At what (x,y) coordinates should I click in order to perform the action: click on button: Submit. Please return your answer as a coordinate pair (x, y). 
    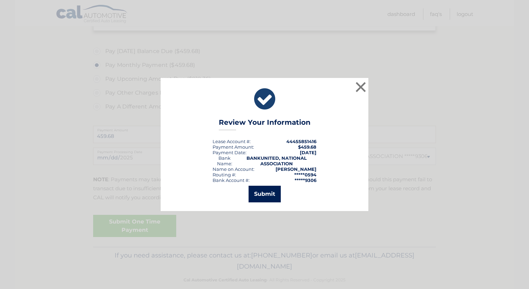
    Looking at the image, I should click on (265, 194).